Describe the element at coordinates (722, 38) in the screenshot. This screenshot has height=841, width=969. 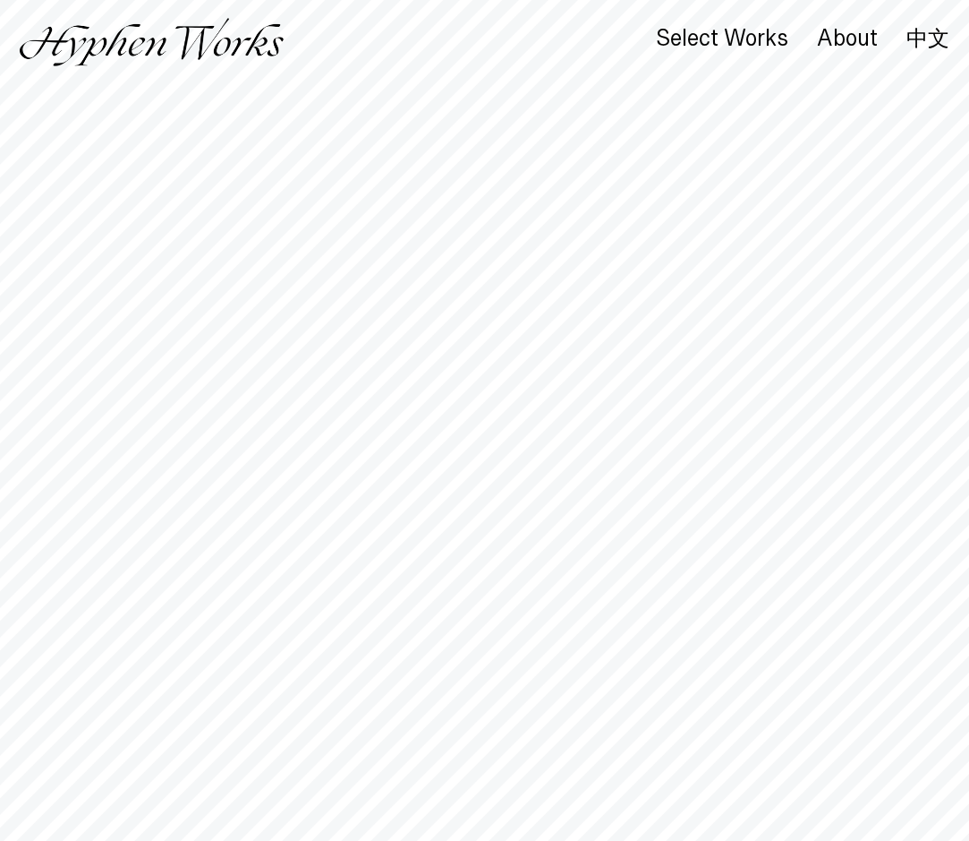
I see `div: Select Works` at that location.